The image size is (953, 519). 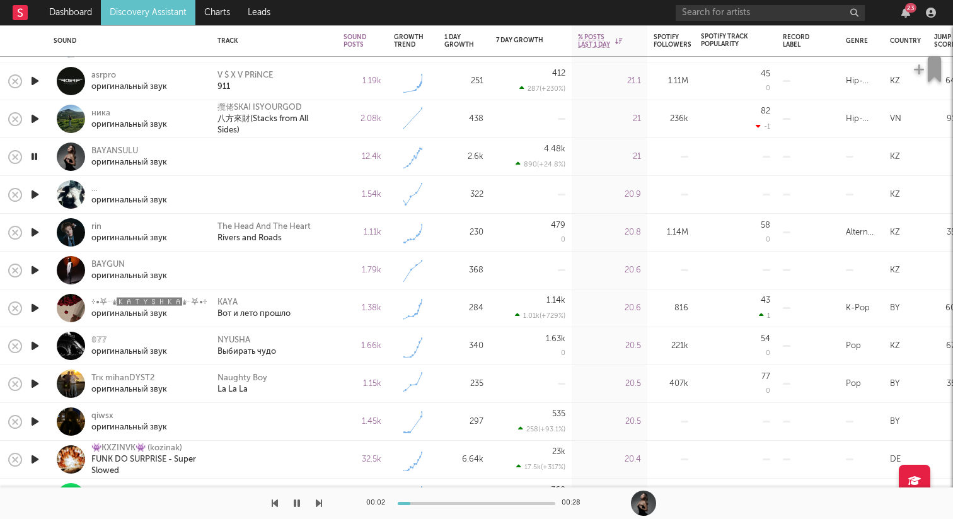 What do you see at coordinates (558, 225) in the screenshot?
I see `div: 479` at bounding box center [558, 225].